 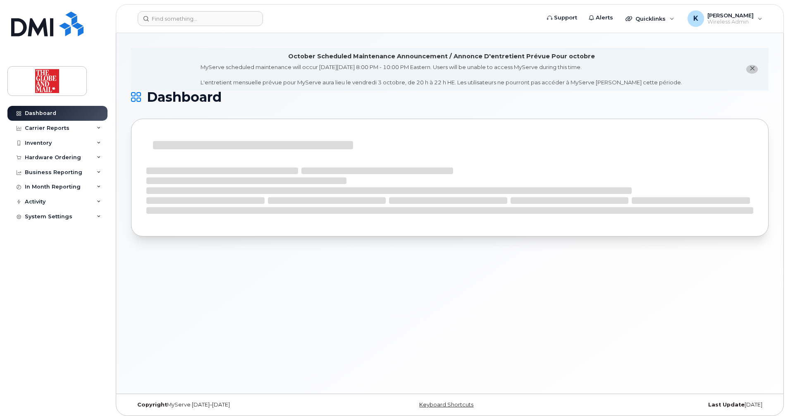 What do you see at coordinates (726, 404) in the screenshot?
I see `strong: Last Update` at bounding box center [726, 404].